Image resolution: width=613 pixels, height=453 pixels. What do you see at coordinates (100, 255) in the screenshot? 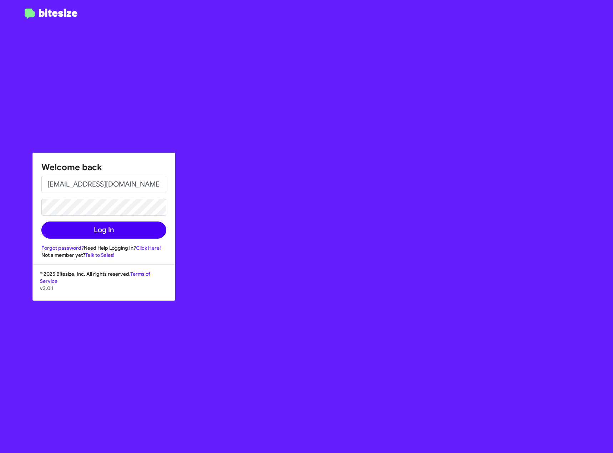
I see `a: Talk to Sales!` at bounding box center [100, 255].